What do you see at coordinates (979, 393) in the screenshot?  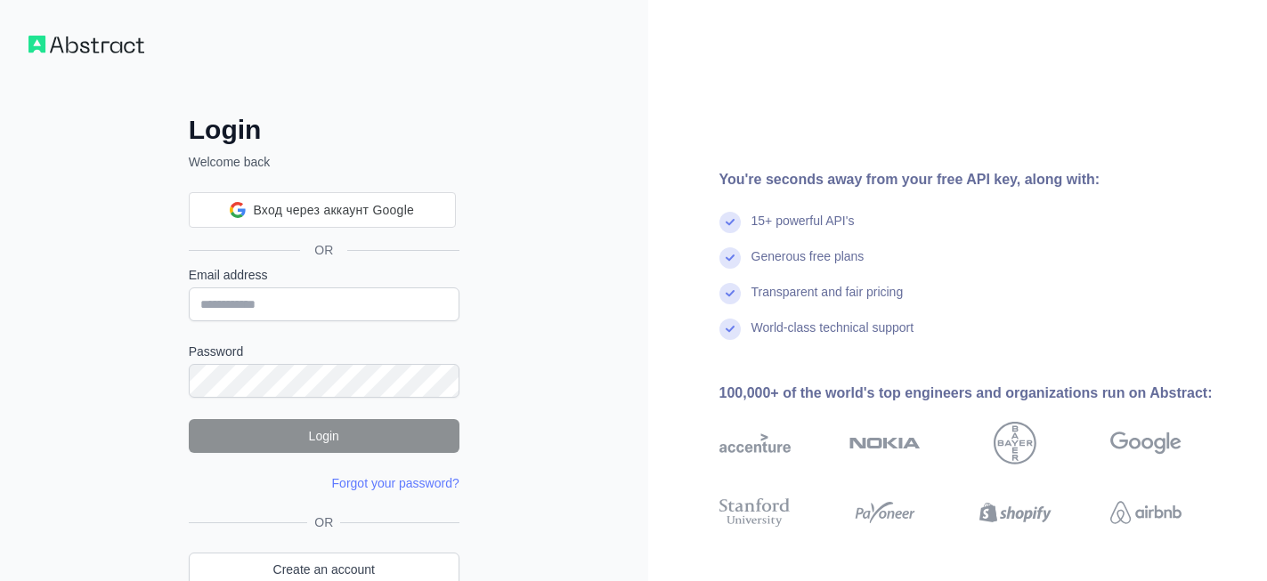 I see `div: 100,000+ of the world's top engineers and organizations run on Abstract:` at bounding box center [979, 393].